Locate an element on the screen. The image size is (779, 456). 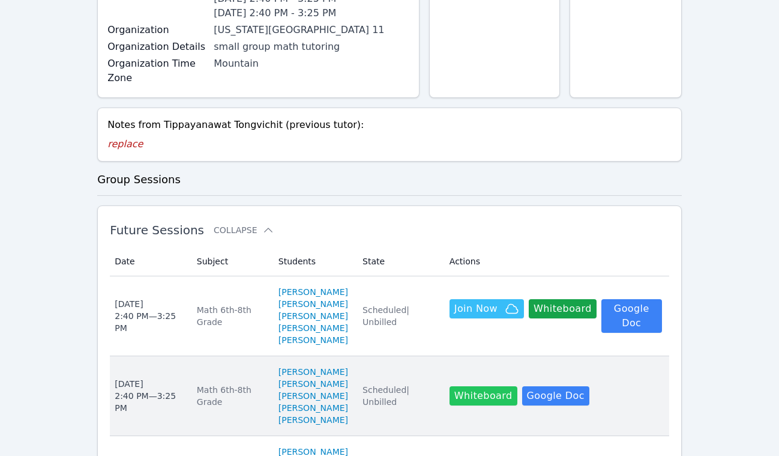
th: Actions is located at coordinates (556, 261).